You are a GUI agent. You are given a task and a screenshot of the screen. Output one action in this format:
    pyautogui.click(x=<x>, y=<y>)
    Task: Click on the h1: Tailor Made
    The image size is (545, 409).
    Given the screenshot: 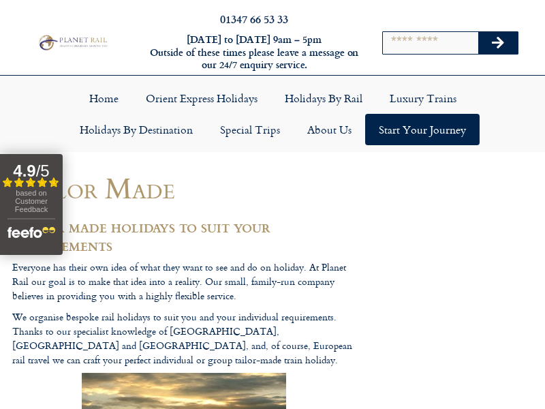 What is the action you would take?
    pyautogui.click(x=184, y=187)
    